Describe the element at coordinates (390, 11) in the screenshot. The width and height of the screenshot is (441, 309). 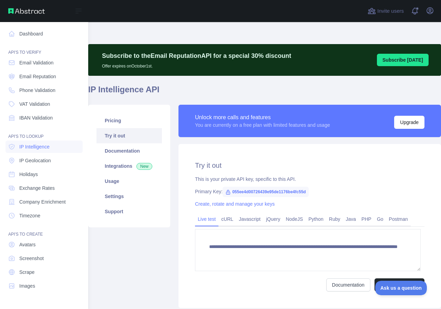
I see `span: Invite users` at that location.